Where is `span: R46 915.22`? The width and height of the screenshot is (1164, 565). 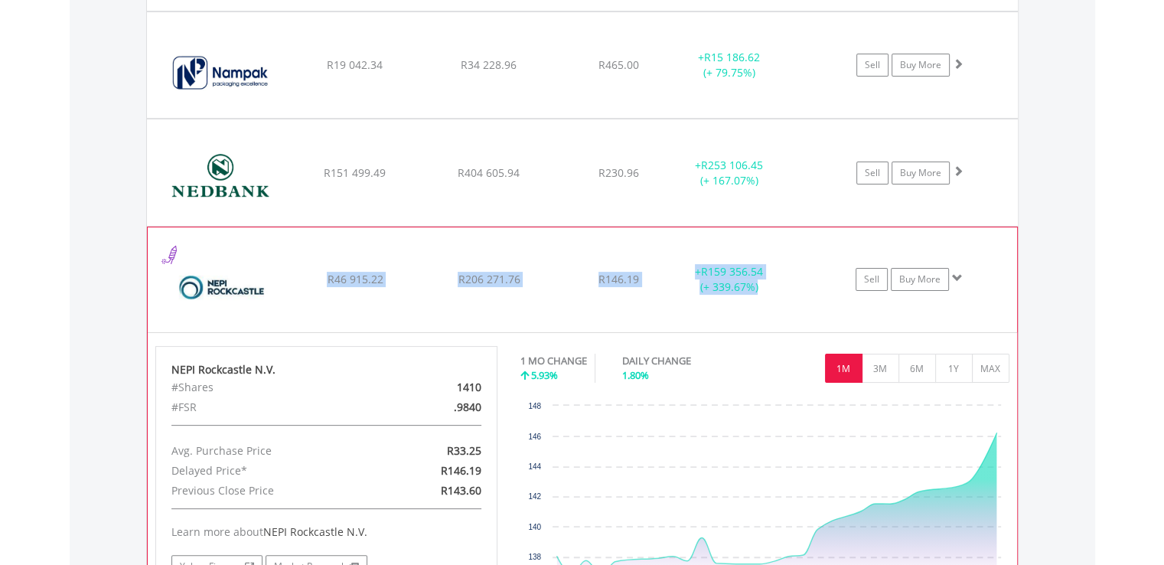 span: R46 915.22 is located at coordinates (354, 279).